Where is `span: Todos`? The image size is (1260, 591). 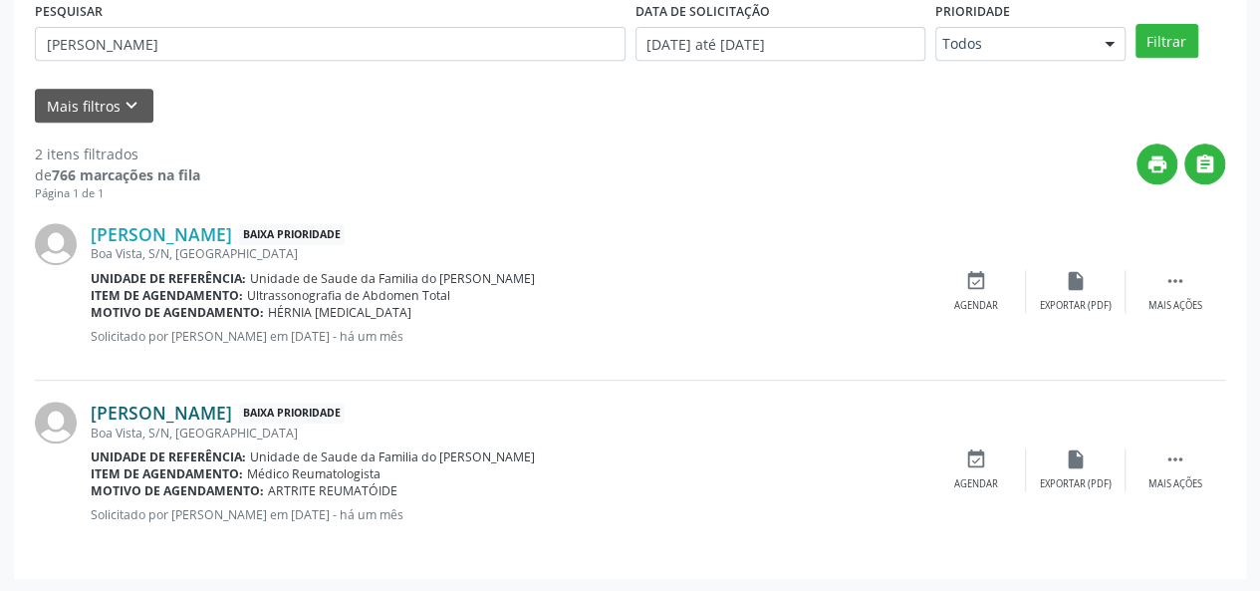 span: Todos is located at coordinates (1013, 44).